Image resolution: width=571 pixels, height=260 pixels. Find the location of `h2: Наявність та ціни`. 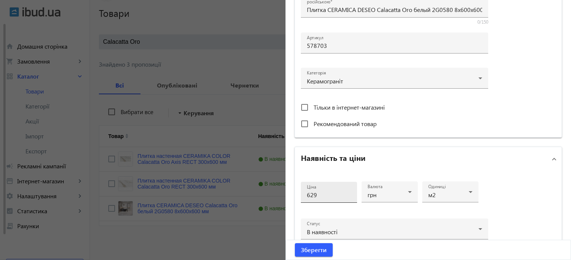

h2: Наявність та ціни is located at coordinates (333, 158).